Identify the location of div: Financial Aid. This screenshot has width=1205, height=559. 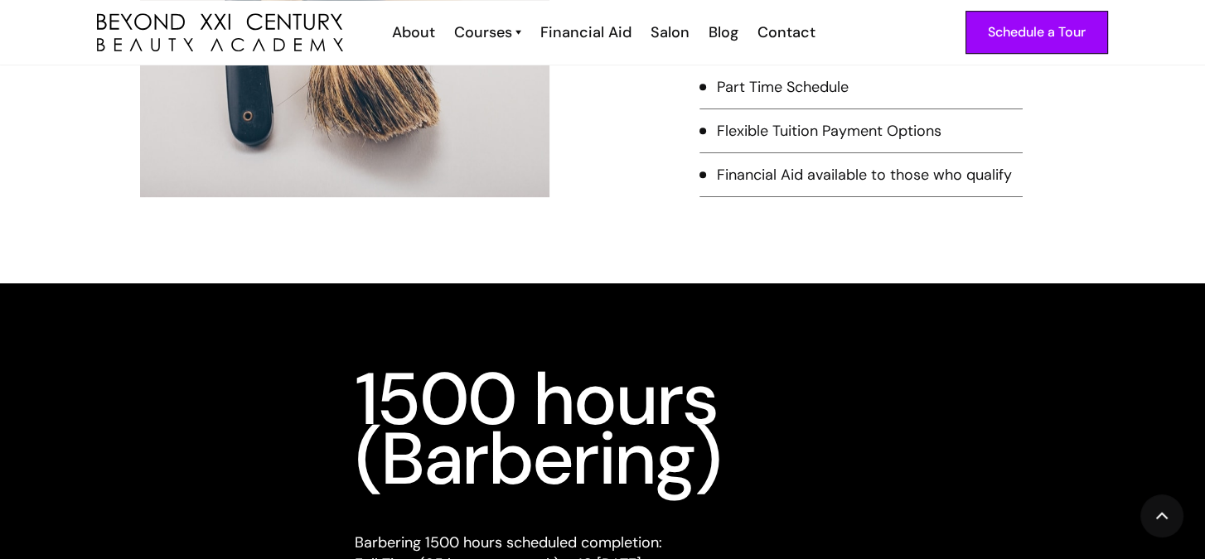
(586, 32).